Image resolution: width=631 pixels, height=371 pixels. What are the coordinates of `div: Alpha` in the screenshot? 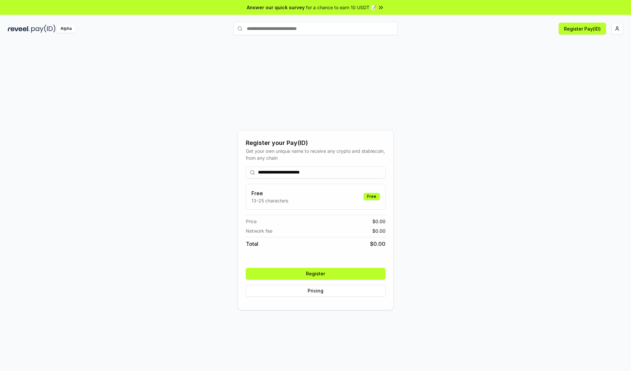 It's located at (66, 29).